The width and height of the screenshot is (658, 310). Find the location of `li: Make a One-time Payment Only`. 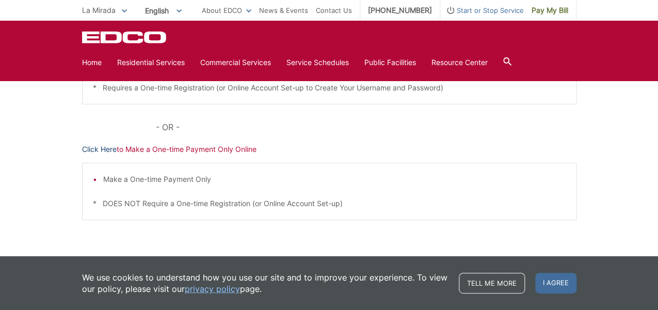

li: Make a One-time Payment Only is located at coordinates (334, 179).